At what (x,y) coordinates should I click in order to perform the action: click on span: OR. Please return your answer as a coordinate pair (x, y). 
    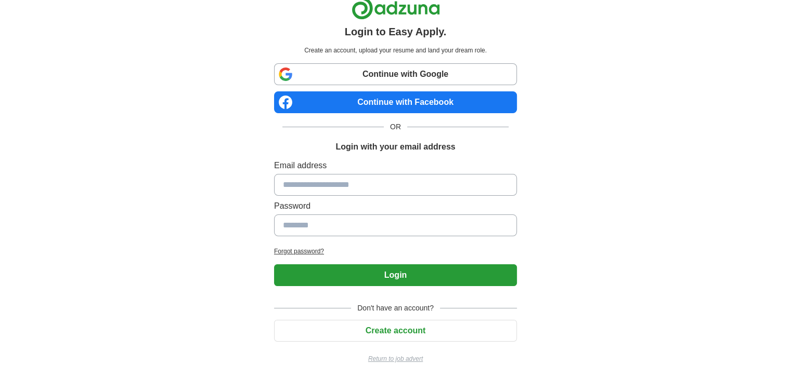
    Looking at the image, I should click on (395, 127).